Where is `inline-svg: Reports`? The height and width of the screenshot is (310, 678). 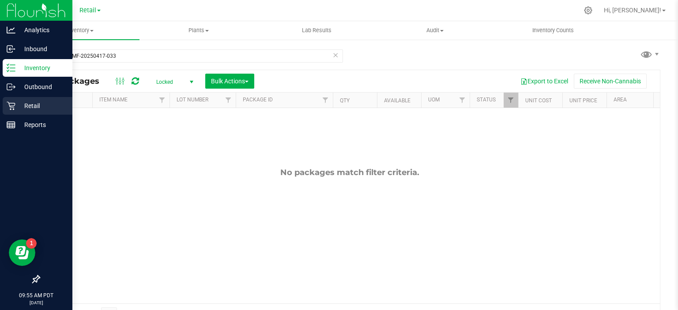
inline-svg: Reports is located at coordinates (11, 125).